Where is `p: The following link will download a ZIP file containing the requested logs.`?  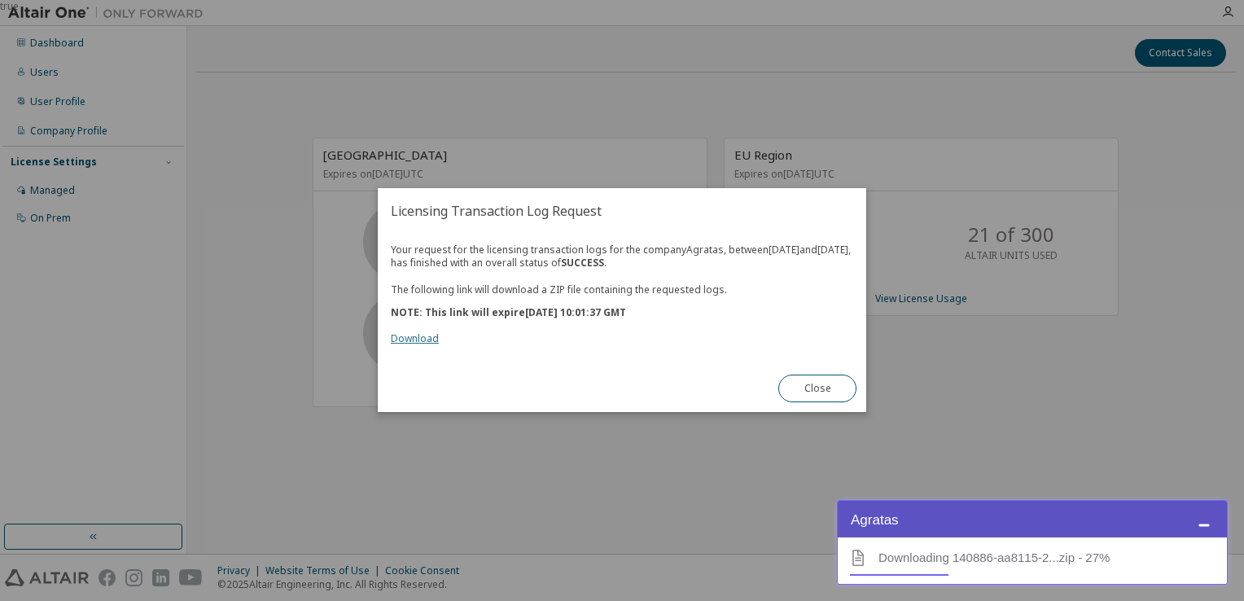
p: The following link will download a ZIP file containing the requested logs. is located at coordinates (622, 289).